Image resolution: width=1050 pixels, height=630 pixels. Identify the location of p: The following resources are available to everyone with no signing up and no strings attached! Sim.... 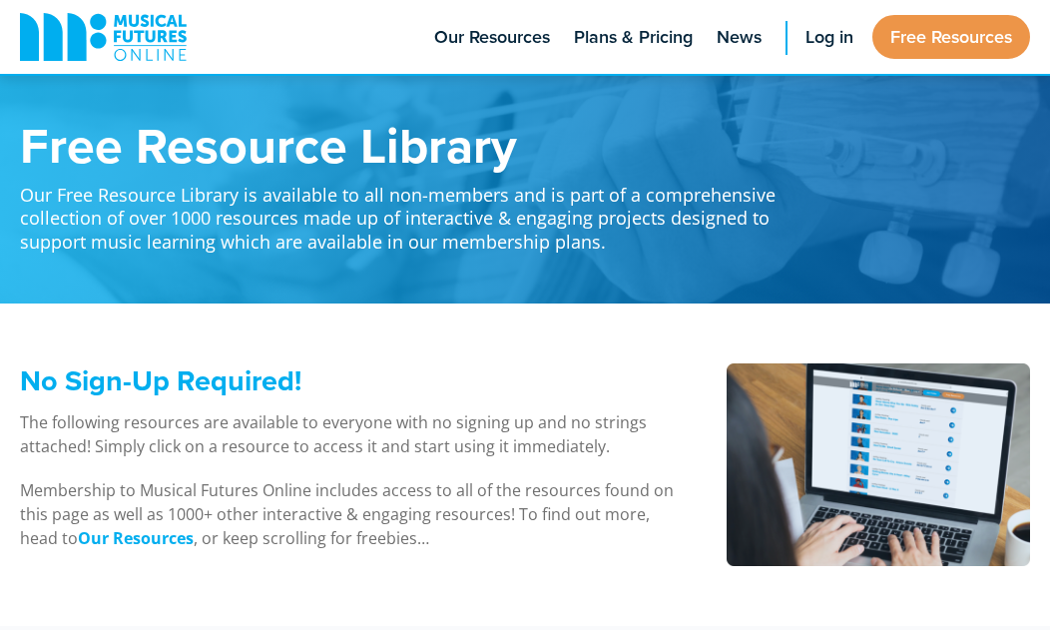
(348, 434).